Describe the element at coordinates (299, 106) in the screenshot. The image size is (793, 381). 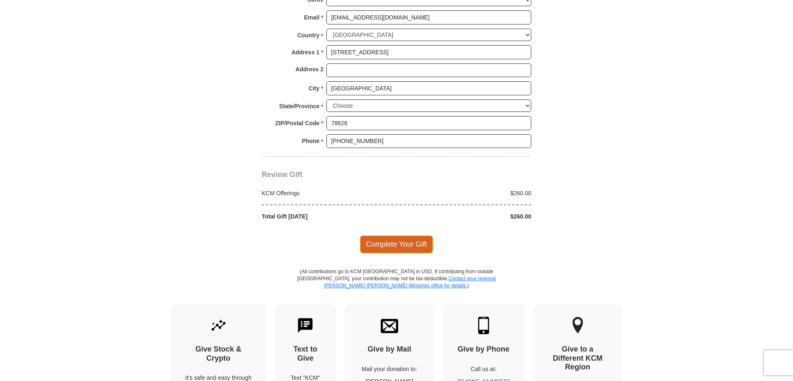
I see `strong: State/Province` at that location.